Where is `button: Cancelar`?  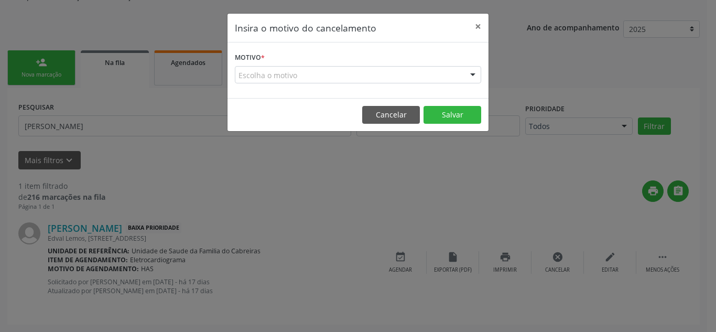 button: Cancelar is located at coordinates (391, 115).